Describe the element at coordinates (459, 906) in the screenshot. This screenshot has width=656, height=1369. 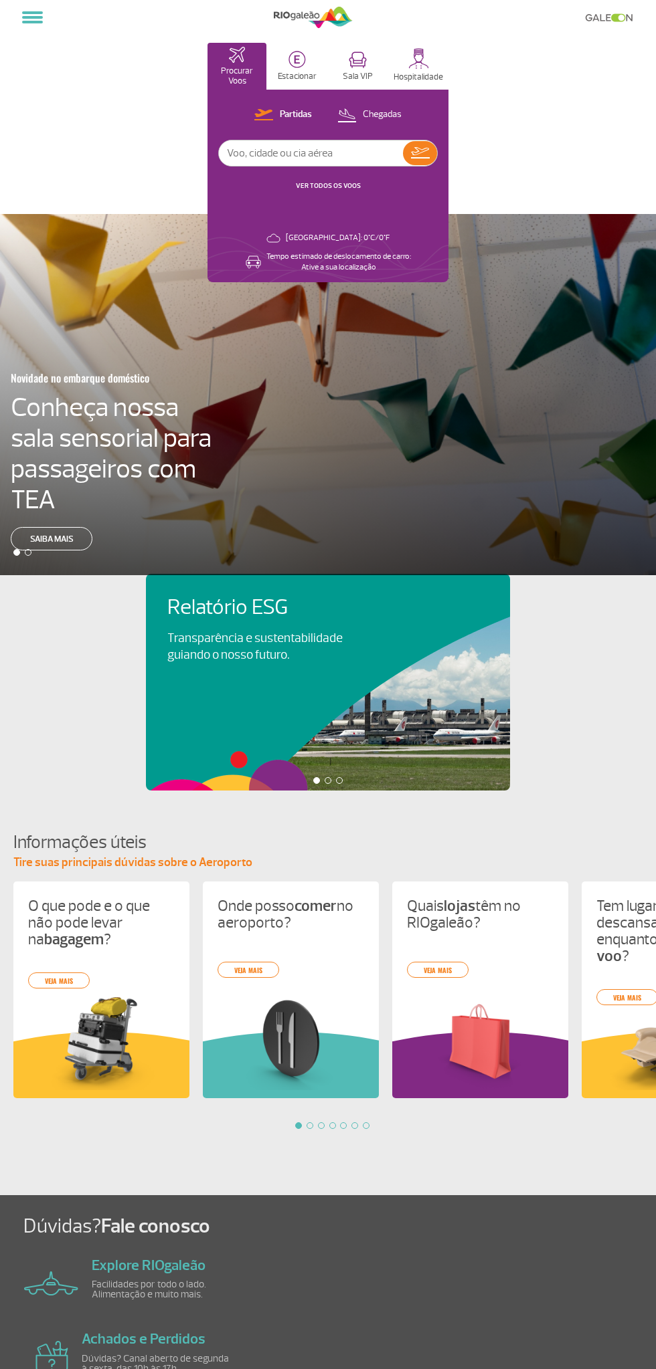
I see `strong: lojas` at that location.